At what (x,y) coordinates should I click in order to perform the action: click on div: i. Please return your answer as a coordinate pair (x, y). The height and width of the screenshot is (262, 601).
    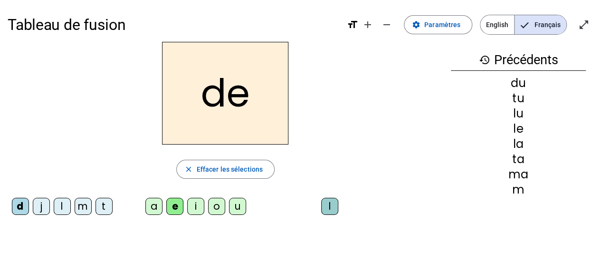
    Looking at the image, I should click on (196, 206).